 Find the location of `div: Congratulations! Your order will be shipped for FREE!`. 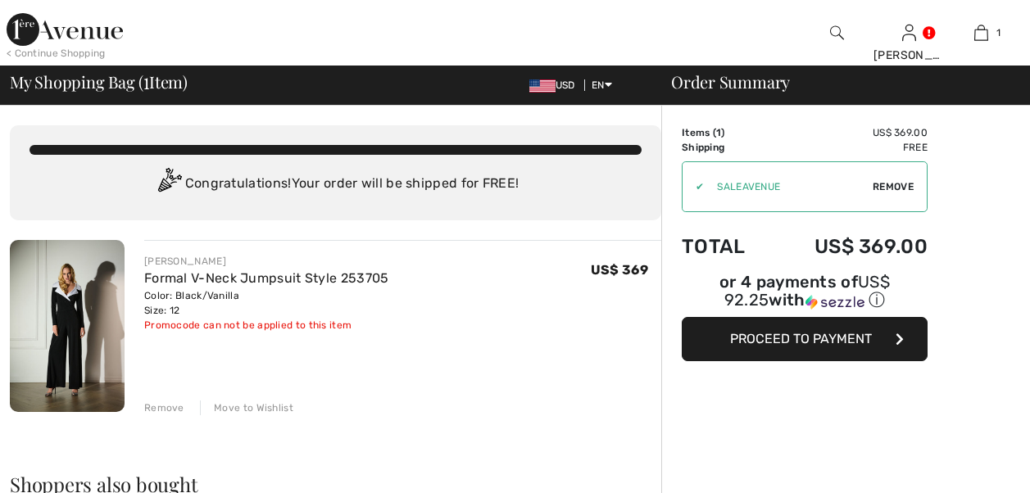

div: Congratulations! Your order will be shipped for FREE! is located at coordinates (335, 184).